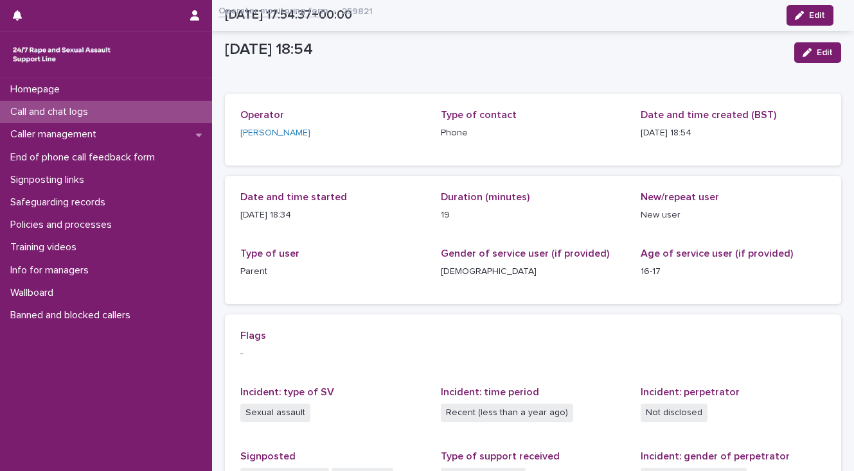 The width and height of the screenshot is (854, 471). What do you see at coordinates (51, 112) in the screenshot?
I see `p: Call and chat logs` at bounding box center [51, 112].